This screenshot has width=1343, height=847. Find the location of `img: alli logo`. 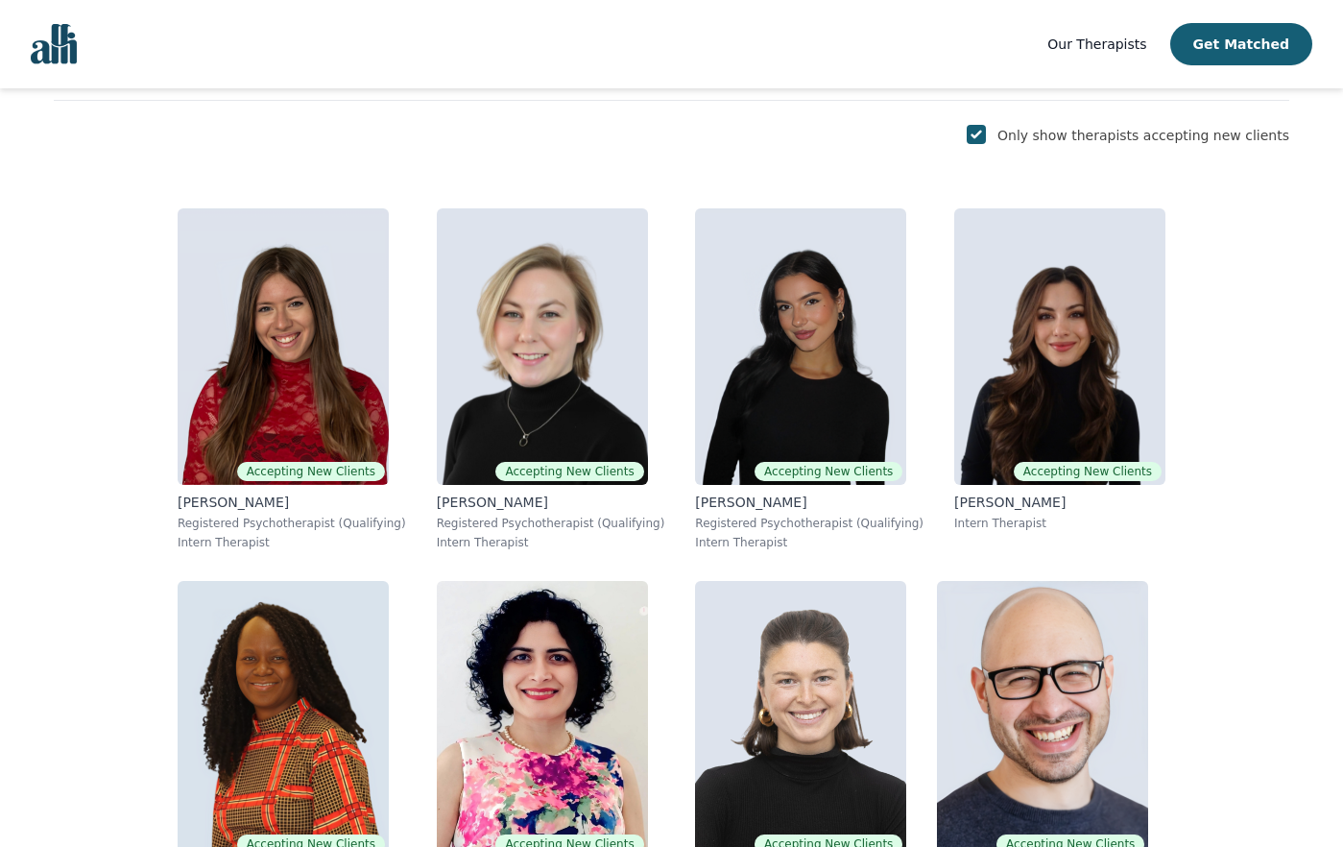

img: alli logo is located at coordinates (54, 44).